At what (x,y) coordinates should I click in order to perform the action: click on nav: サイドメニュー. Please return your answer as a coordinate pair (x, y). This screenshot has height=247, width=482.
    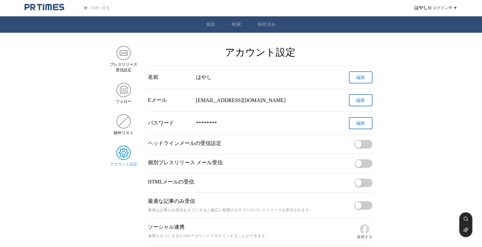
    Looking at the image, I should click on (123, 146).